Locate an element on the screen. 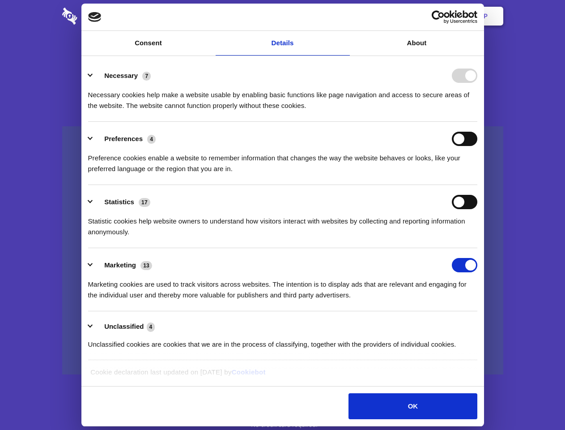  button: Preferences (4) is located at coordinates (125, 139).